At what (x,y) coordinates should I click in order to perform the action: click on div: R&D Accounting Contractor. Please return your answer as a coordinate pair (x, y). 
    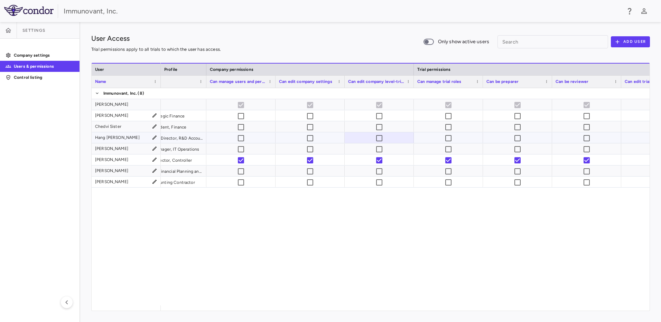
    Looking at the image, I should click on (172, 182).